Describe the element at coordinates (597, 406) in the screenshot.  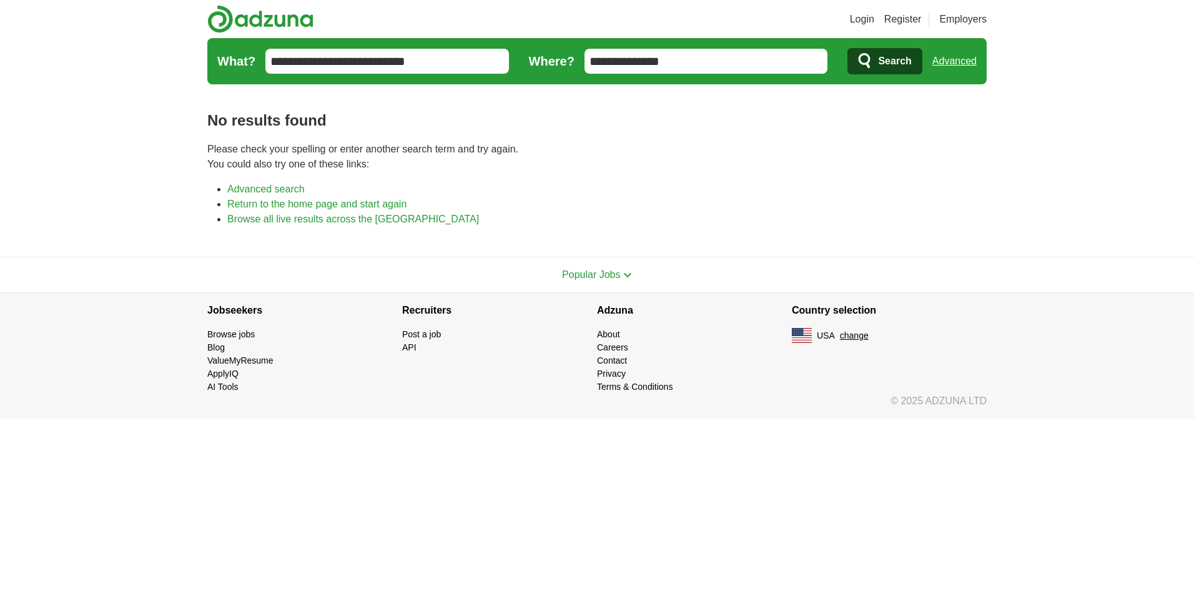
I see `div: © 2025 ADZUNA LTD` at that location.